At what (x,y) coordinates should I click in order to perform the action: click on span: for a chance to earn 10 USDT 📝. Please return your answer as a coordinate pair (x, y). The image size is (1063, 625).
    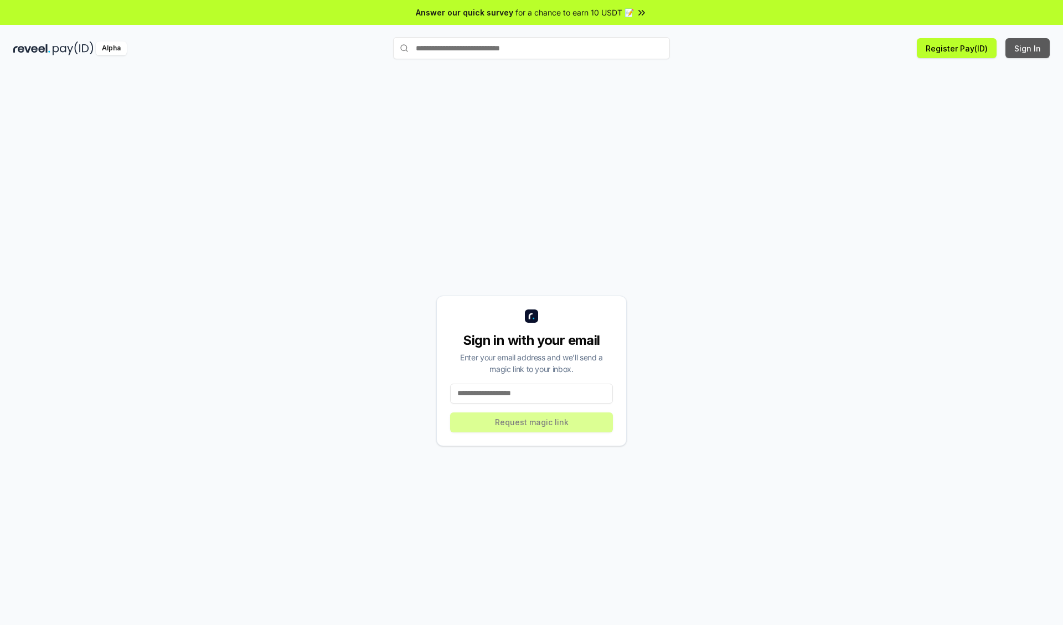
    Looking at the image, I should click on (574, 12).